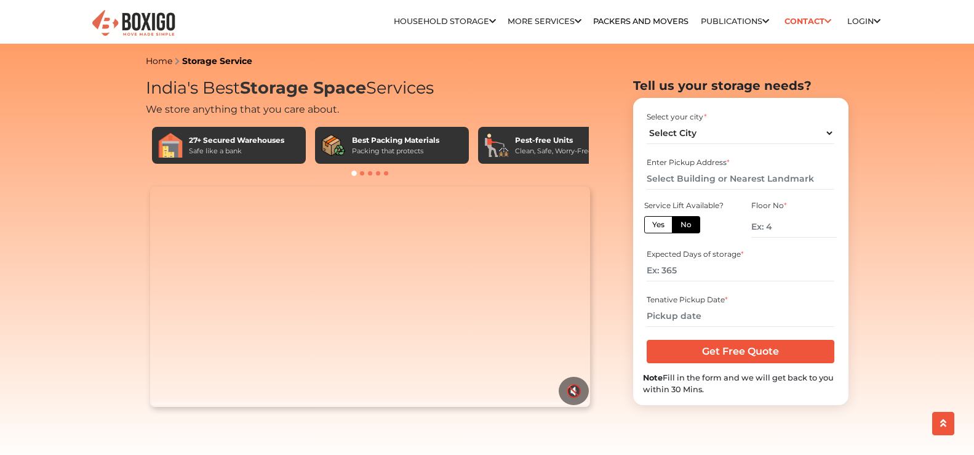  What do you see at coordinates (740, 178) in the screenshot?
I see `input: Select Building or Nearest Landmark` at bounding box center [740, 178].